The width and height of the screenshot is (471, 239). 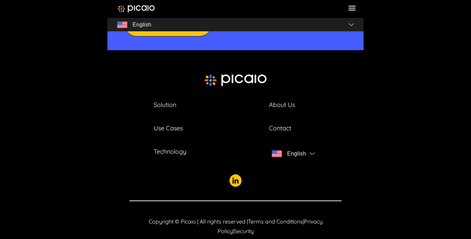 I want to click on a: Use Cases, so click(x=168, y=129).